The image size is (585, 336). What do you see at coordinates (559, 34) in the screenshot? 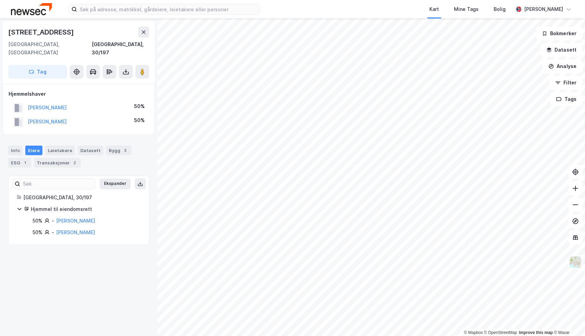
I see `button: Bokmerker` at bounding box center [559, 34].